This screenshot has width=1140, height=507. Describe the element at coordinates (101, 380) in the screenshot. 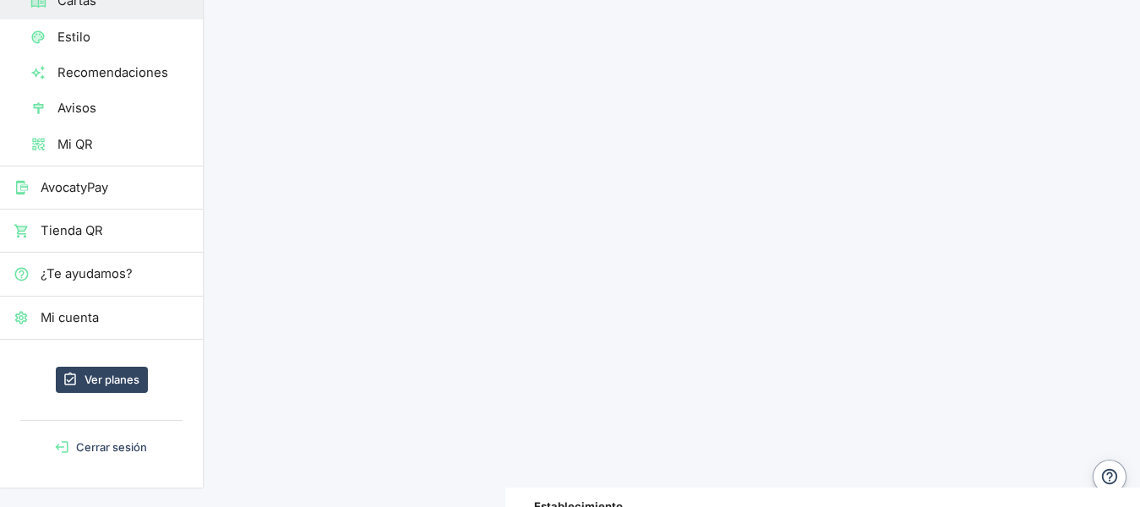

I see `a: Ver planes` at that location.